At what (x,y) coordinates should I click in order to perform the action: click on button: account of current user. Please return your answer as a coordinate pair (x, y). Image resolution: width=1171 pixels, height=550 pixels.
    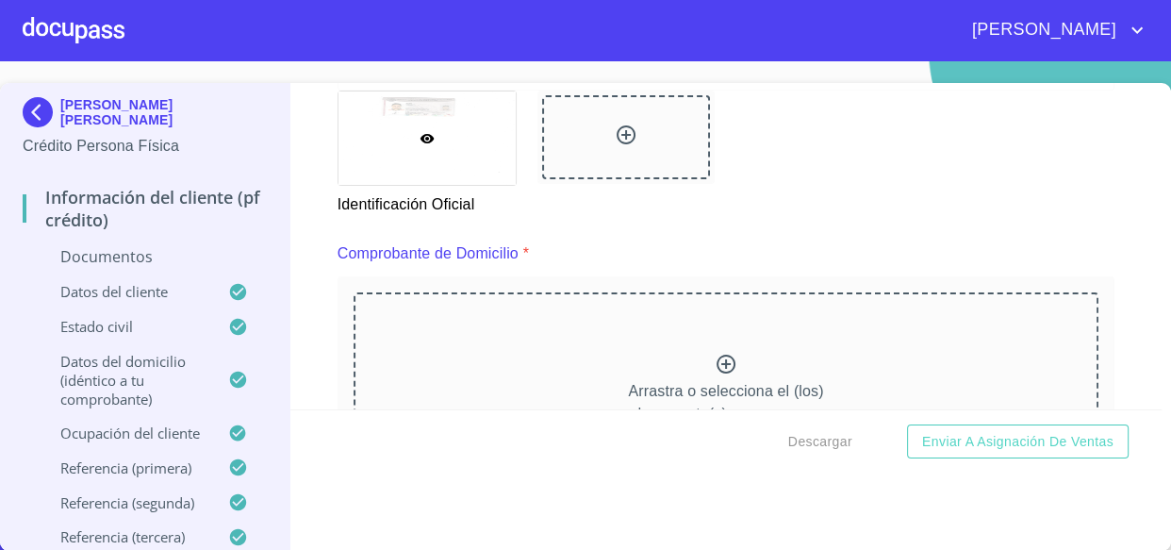
    Looking at the image, I should click on (1053, 30).